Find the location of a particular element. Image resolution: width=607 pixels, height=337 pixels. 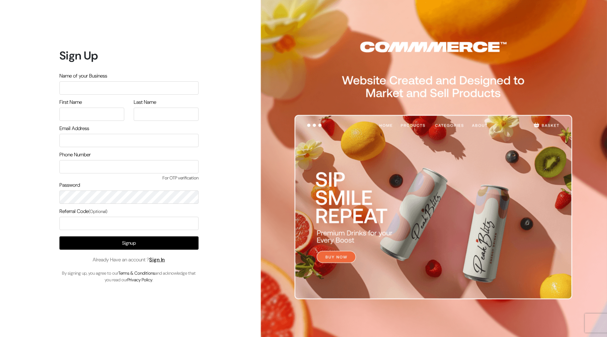

span: (Optional) is located at coordinates (98, 211).